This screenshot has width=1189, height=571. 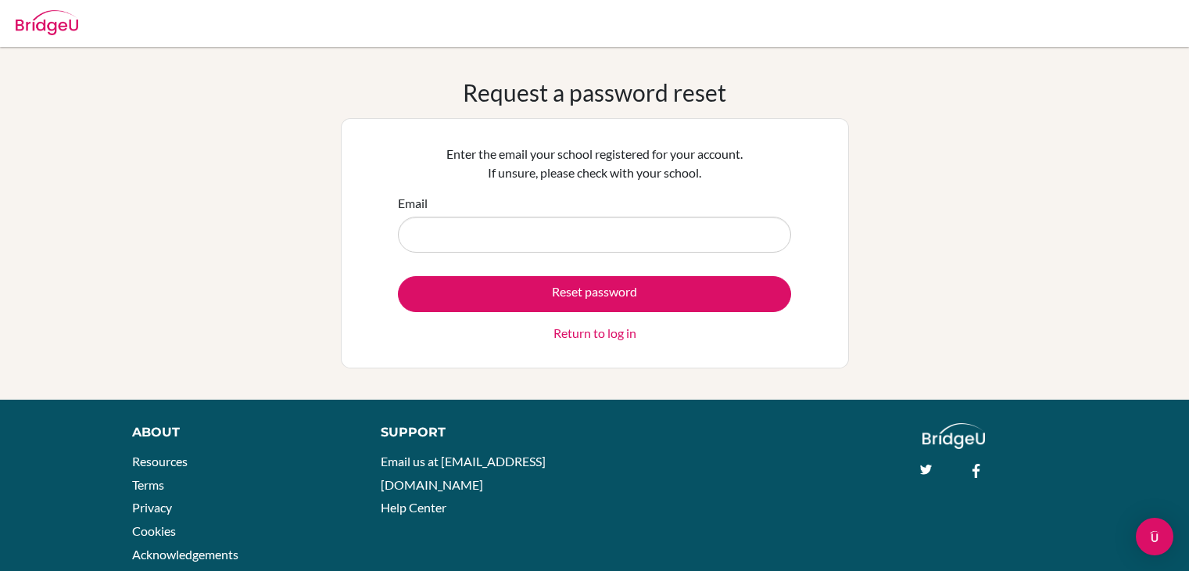 What do you see at coordinates (595, 333) in the screenshot?
I see `a: Return to log in` at bounding box center [595, 333].